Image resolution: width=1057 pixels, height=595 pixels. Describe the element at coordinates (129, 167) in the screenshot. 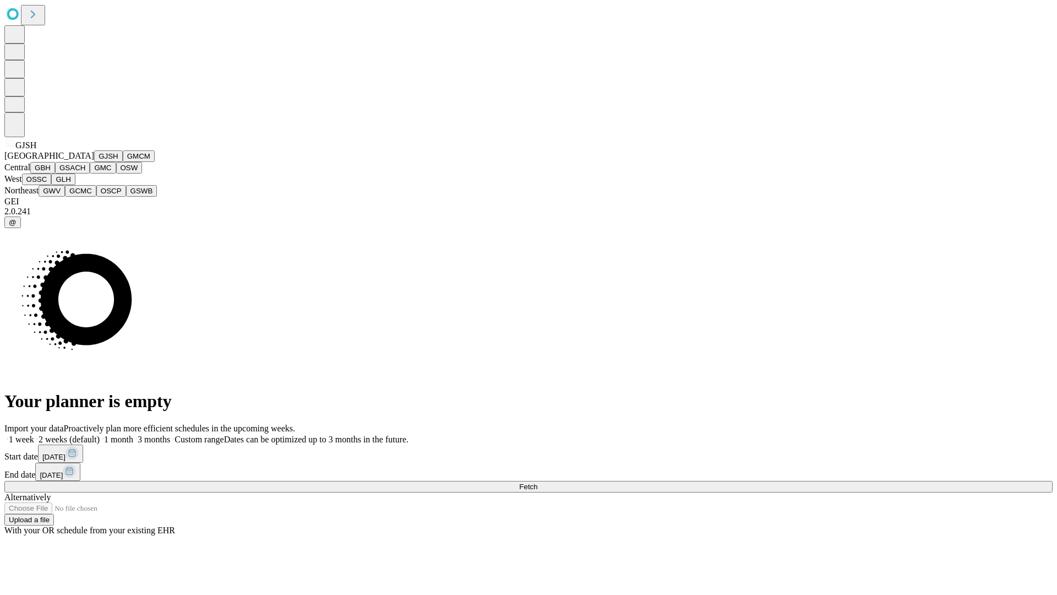

I see `button: OSW` at that location.